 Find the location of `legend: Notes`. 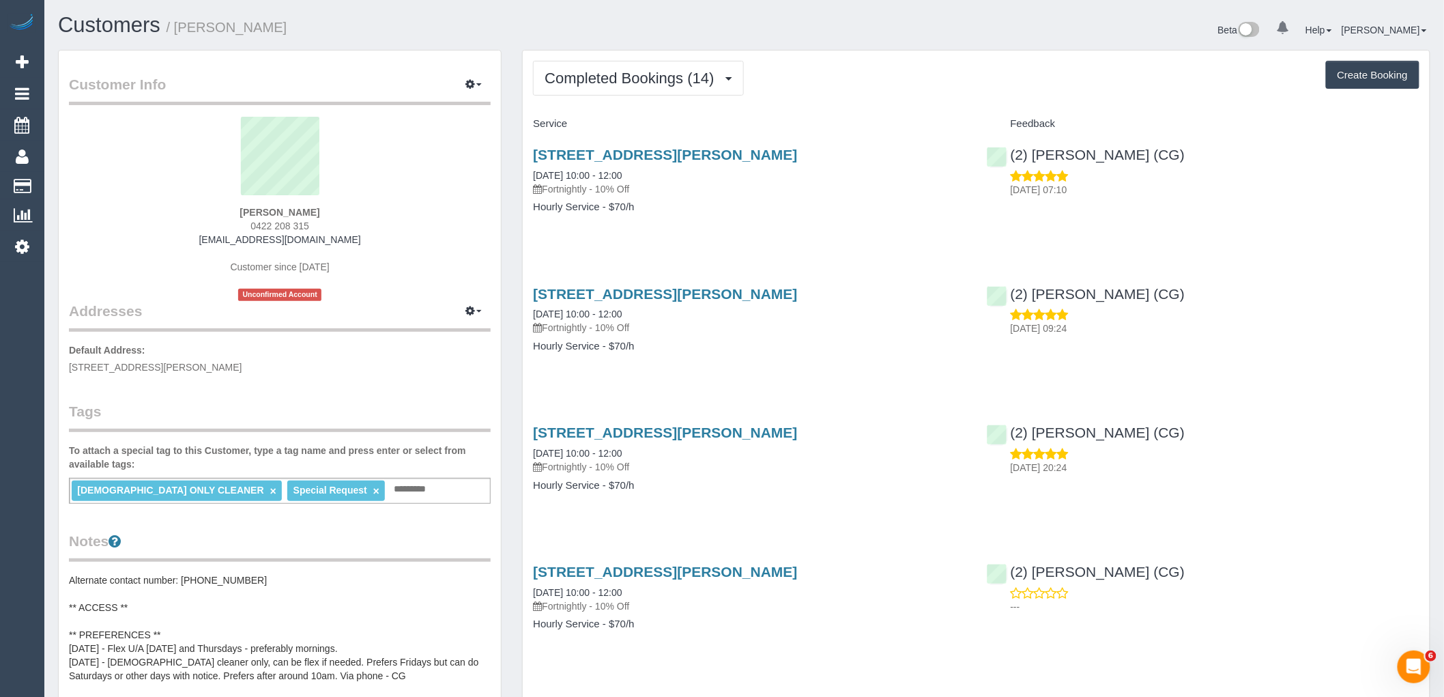

legend: Notes is located at coordinates (280, 546).